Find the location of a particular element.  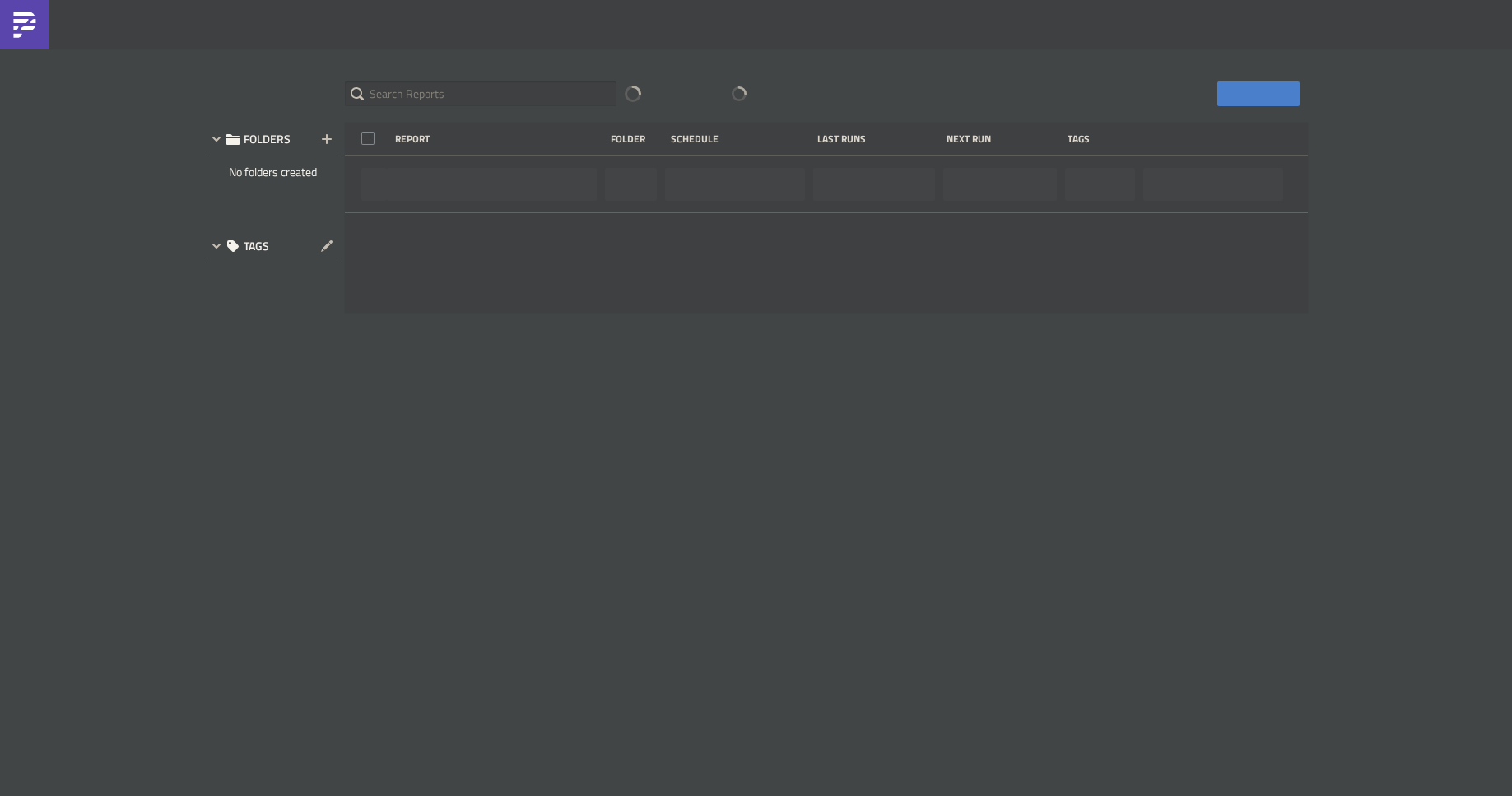

div: Next Run is located at coordinates (1002, 139).